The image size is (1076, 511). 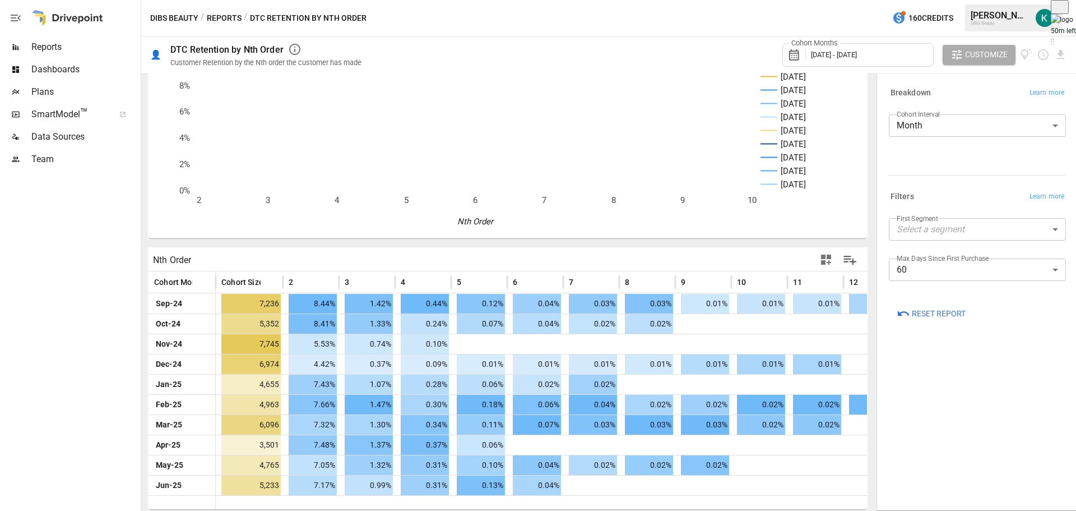 I want to click on span: Data Sources, so click(x=85, y=137).